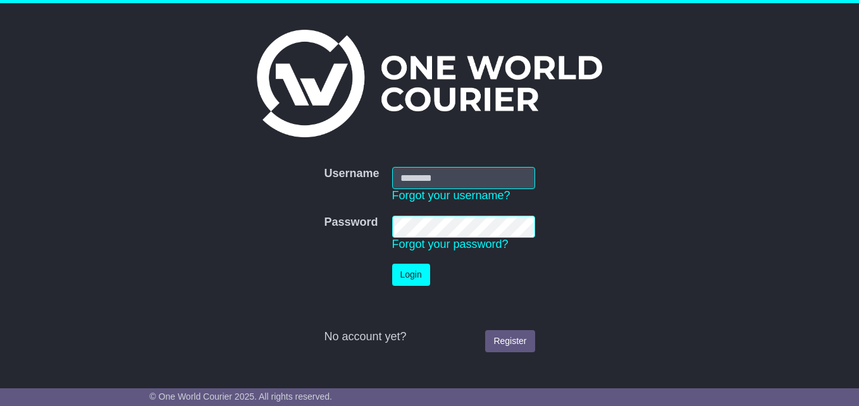 The image size is (859, 406). Describe the element at coordinates (430, 84) in the screenshot. I see `img: One World` at that location.